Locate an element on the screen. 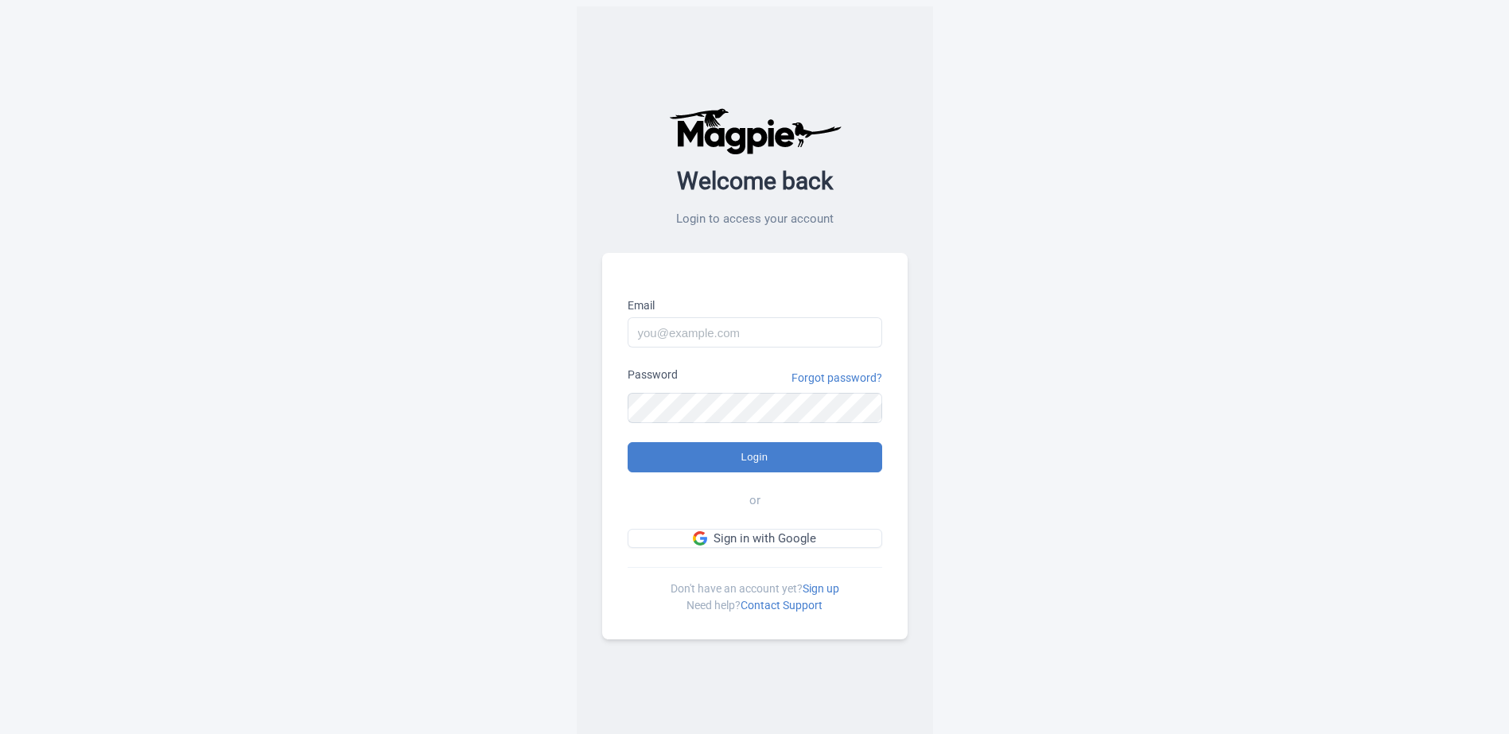  img: google.svg is located at coordinates (701, 538).